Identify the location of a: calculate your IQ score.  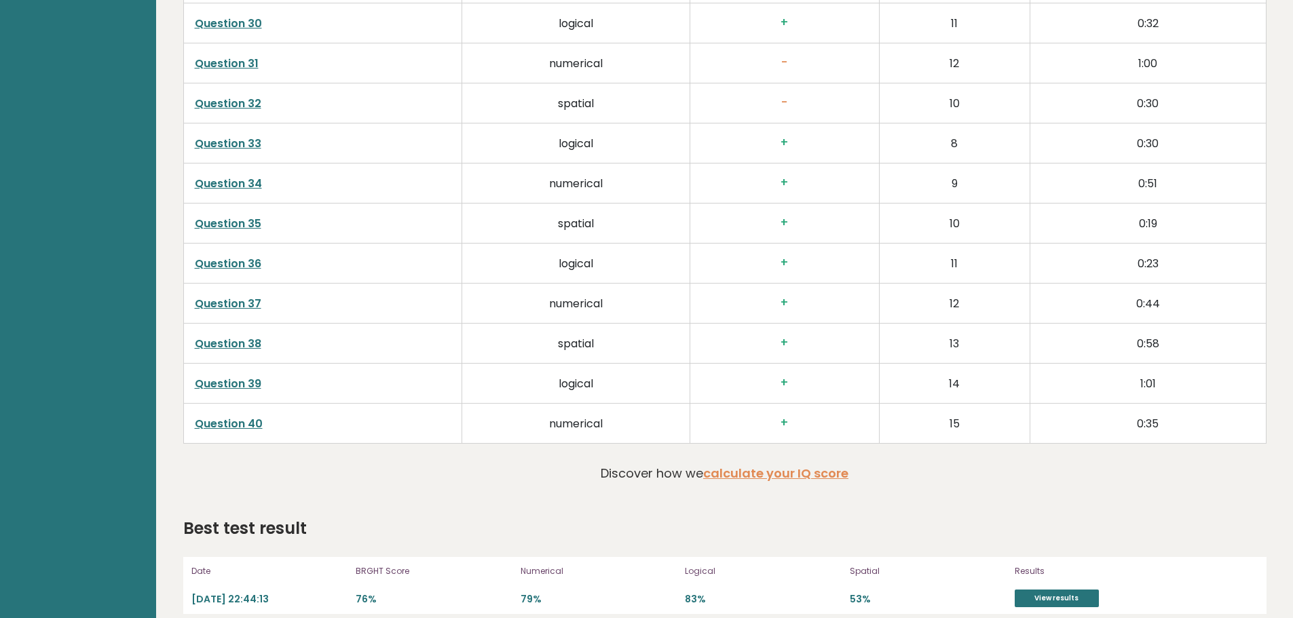
(776, 473).